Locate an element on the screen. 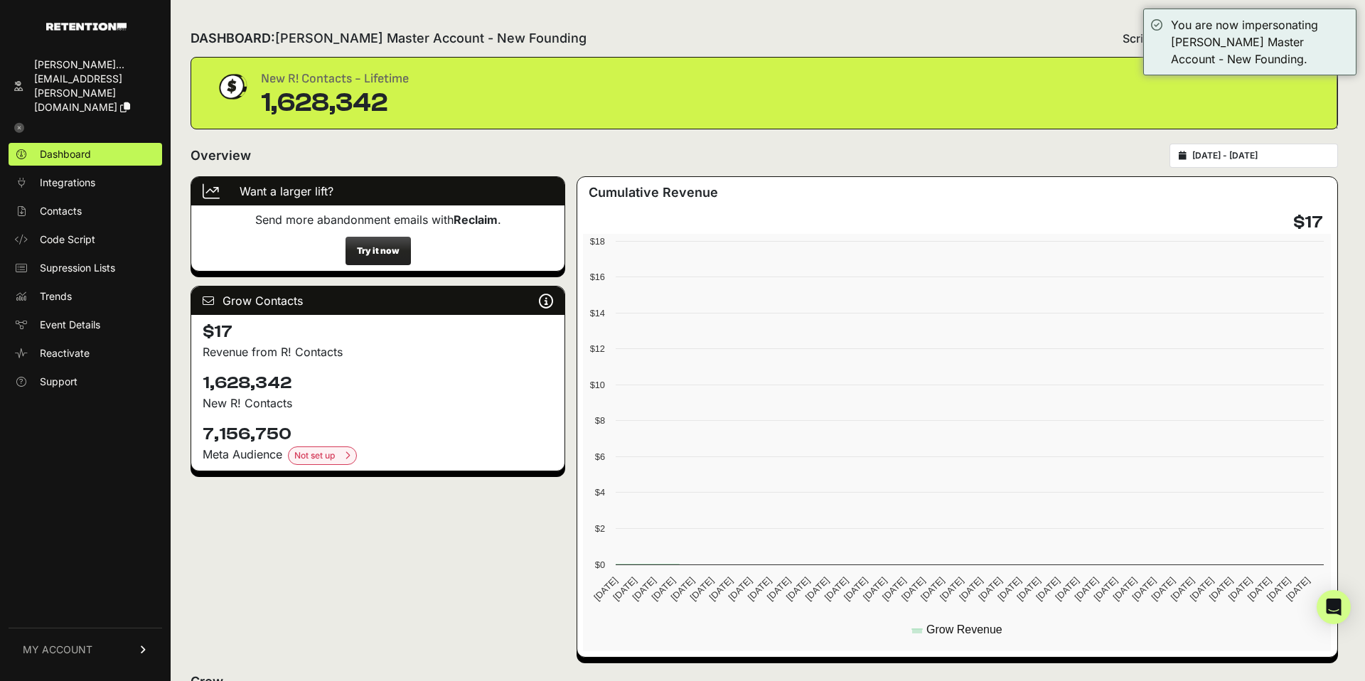  h4: 1,628,342 is located at coordinates (377, 383).